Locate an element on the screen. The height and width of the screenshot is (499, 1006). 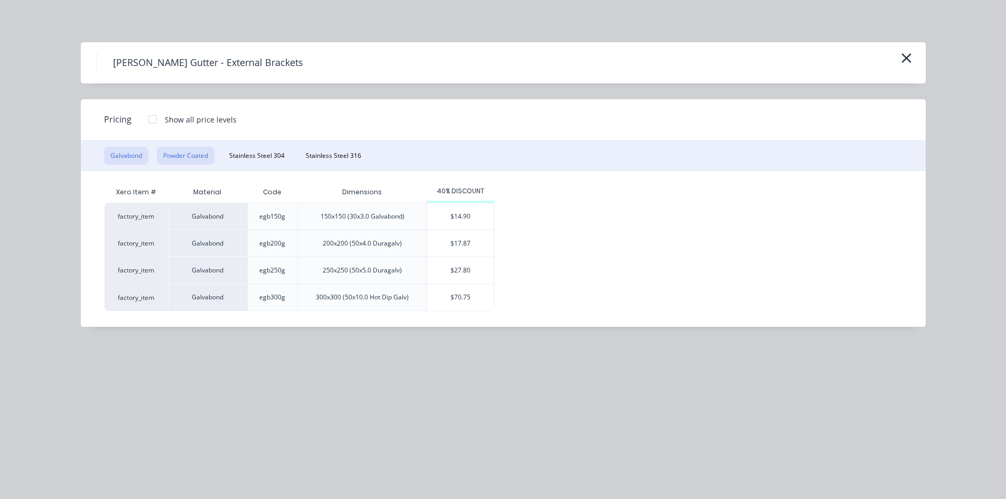
div: Material is located at coordinates (208, 192).